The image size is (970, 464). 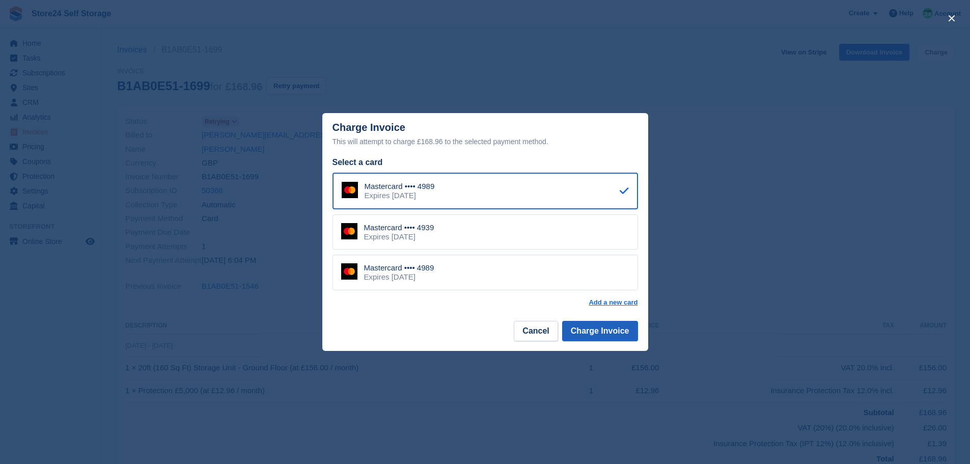 I want to click on button: Charge Invoice, so click(x=600, y=331).